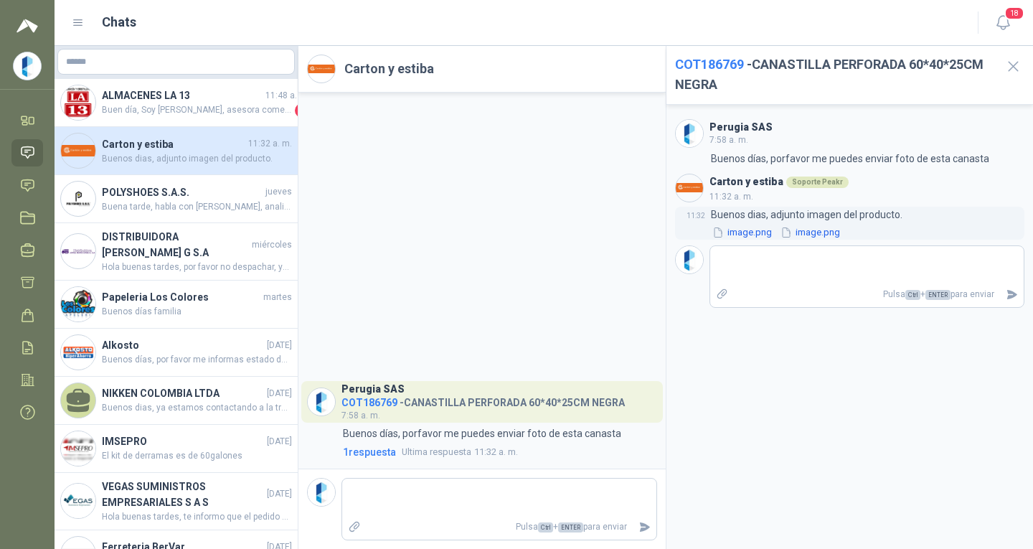 The image size is (1033, 549). I want to click on span: Buenos dias, ya estamos contactando a la transportadora para revisar novedades., so click(197, 407).